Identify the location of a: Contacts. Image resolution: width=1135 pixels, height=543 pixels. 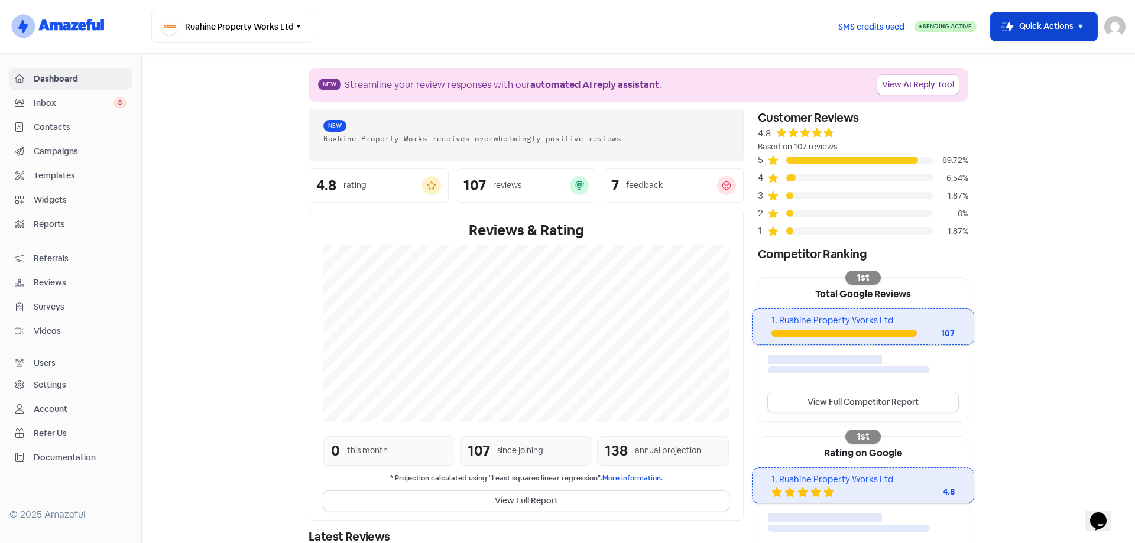
(70, 127).